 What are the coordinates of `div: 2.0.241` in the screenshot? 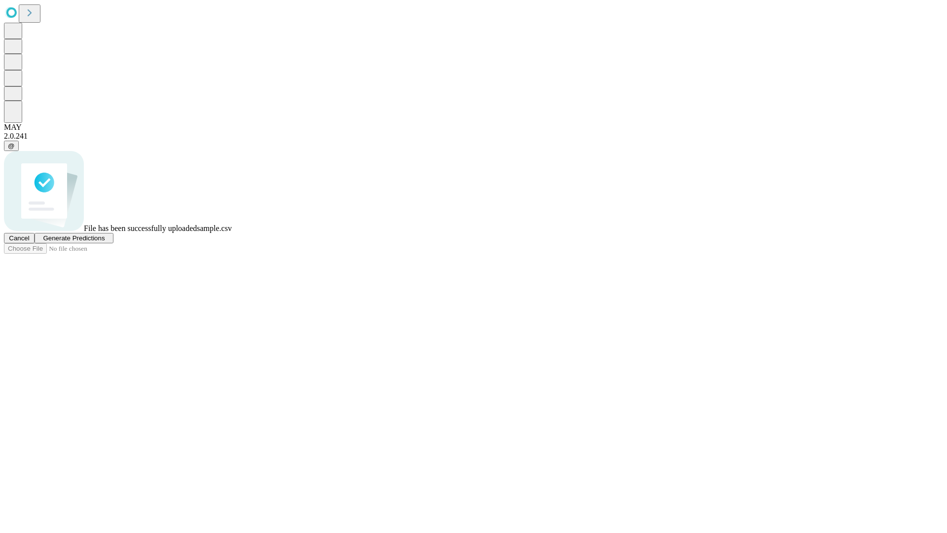 It's located at (474, 136).